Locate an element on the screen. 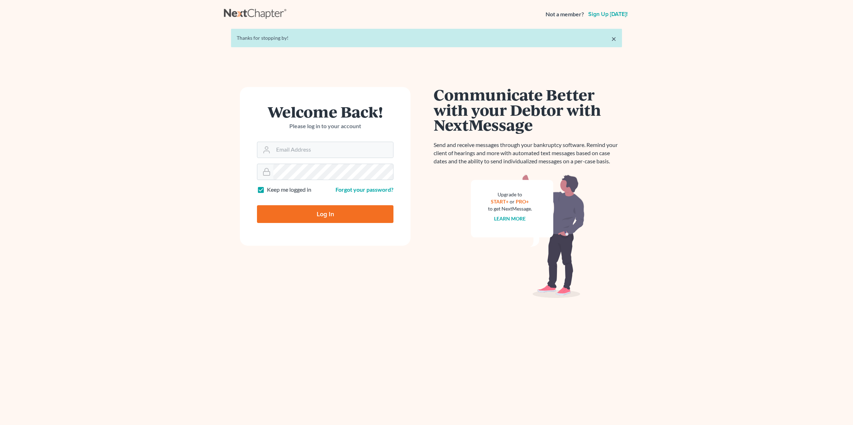  input: Email Address is located at coordinates (333, 150).